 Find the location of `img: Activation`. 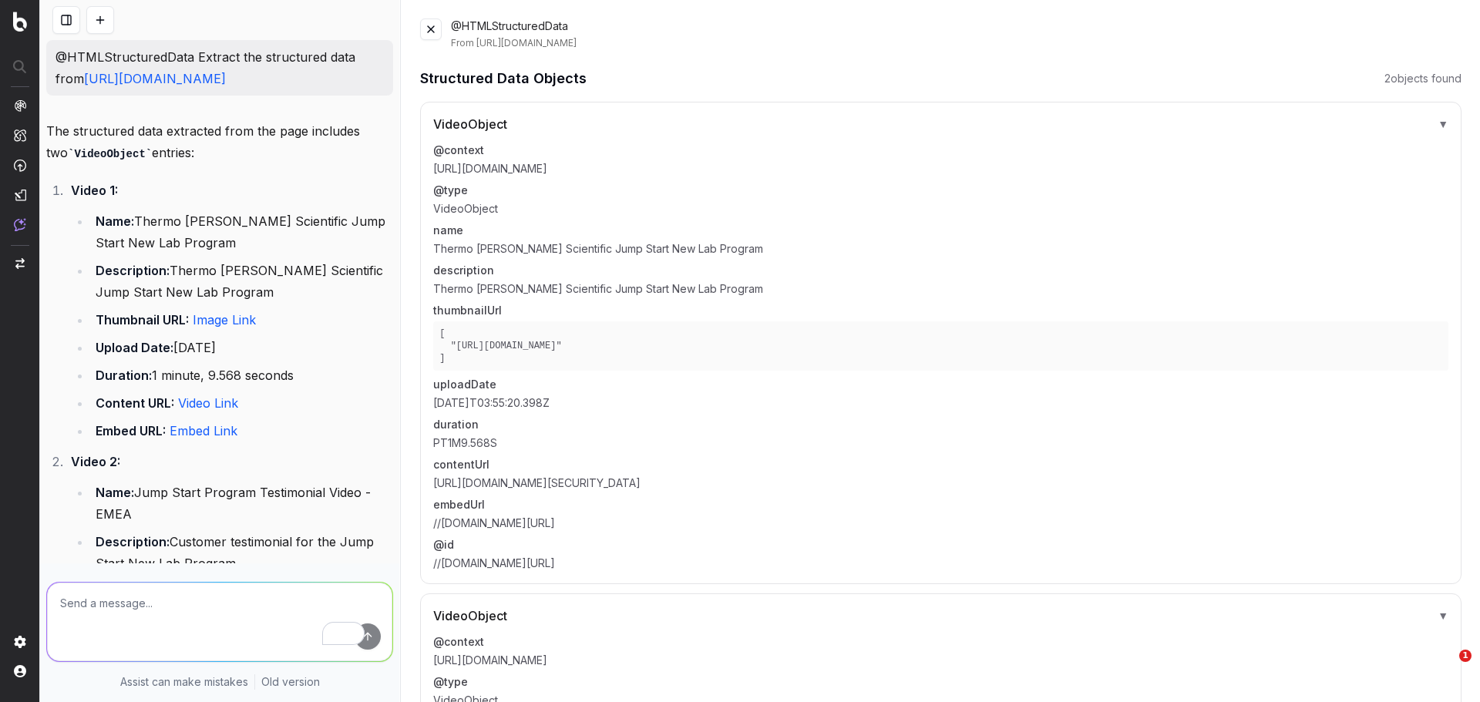

img: Activation is located at coordinates (20, 165).